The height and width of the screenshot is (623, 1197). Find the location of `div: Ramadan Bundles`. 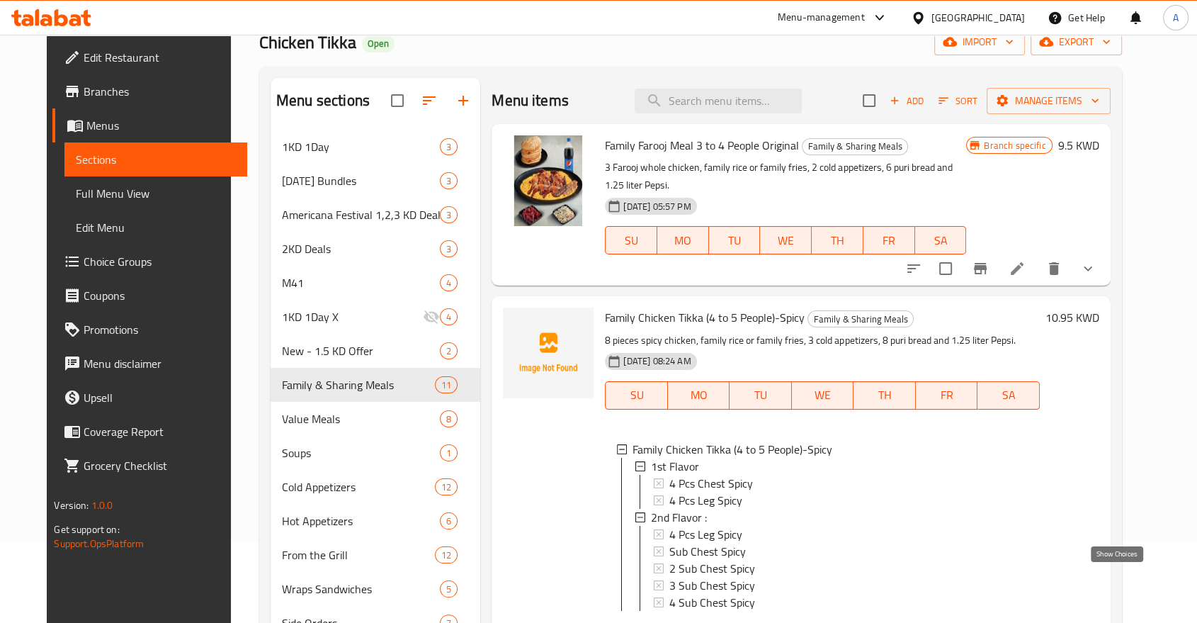

div: Ramadan Bundles is located at coordinates (361, 181).